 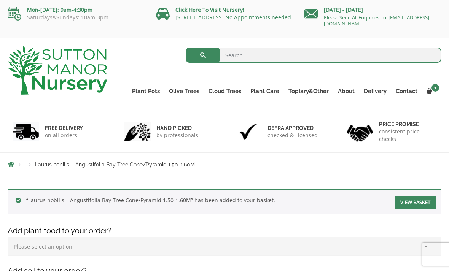 What do you see at coordinates (76, 17) in the screenshot?
I see `p: Saturdays&Sundays: 10am-3pm` at bounding box center [76, 17].